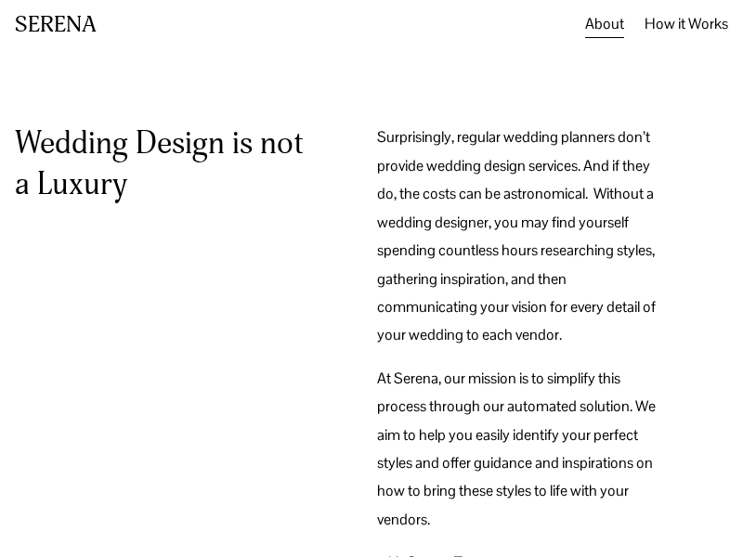 The height and width of the screenshot is (557, 743). Describe the element at coordinates (686, 24) in the screenshot. I see `a: How it Works` at that location.